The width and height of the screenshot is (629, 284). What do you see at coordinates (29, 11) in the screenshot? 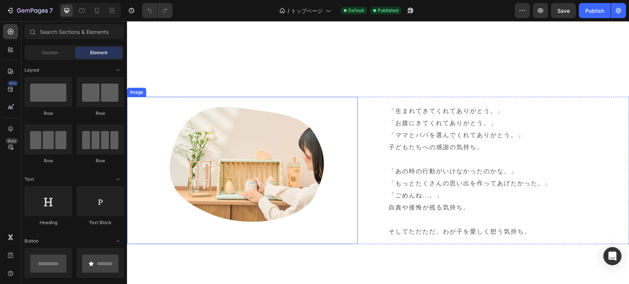
I see `button: 7` at bounding box center [29, 11].